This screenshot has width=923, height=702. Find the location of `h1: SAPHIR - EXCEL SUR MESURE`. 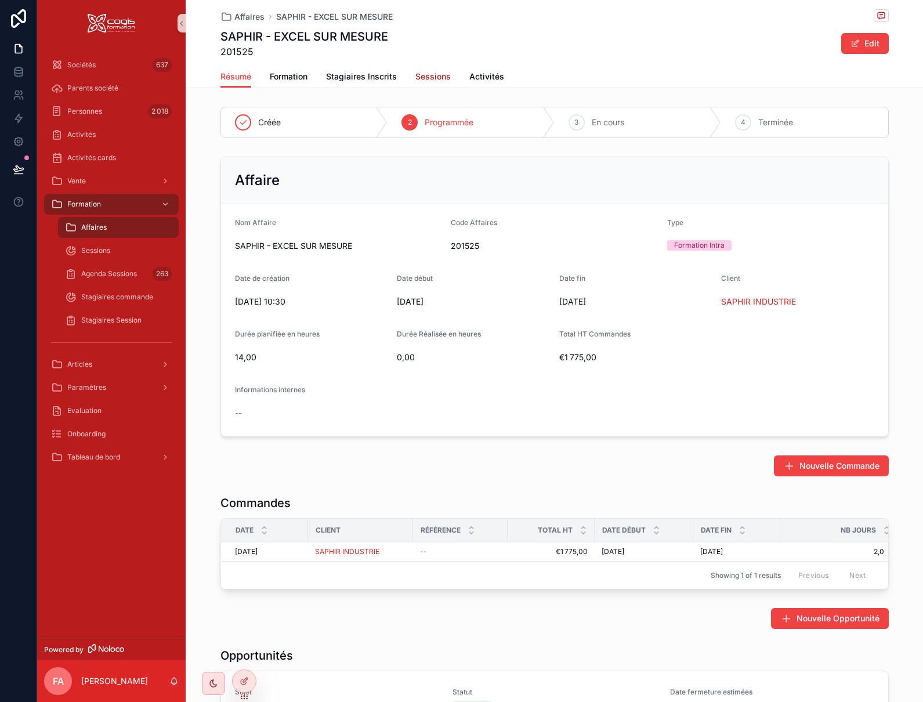

h1: SAPHIR - EXCEL SUR MESURE is located at coordinates (304, 37).